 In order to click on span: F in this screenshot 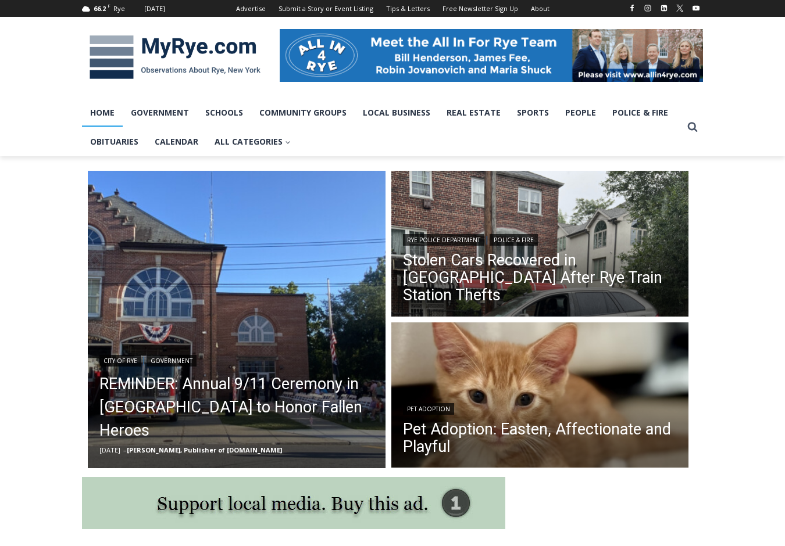, I will do `click(109, 5)`.